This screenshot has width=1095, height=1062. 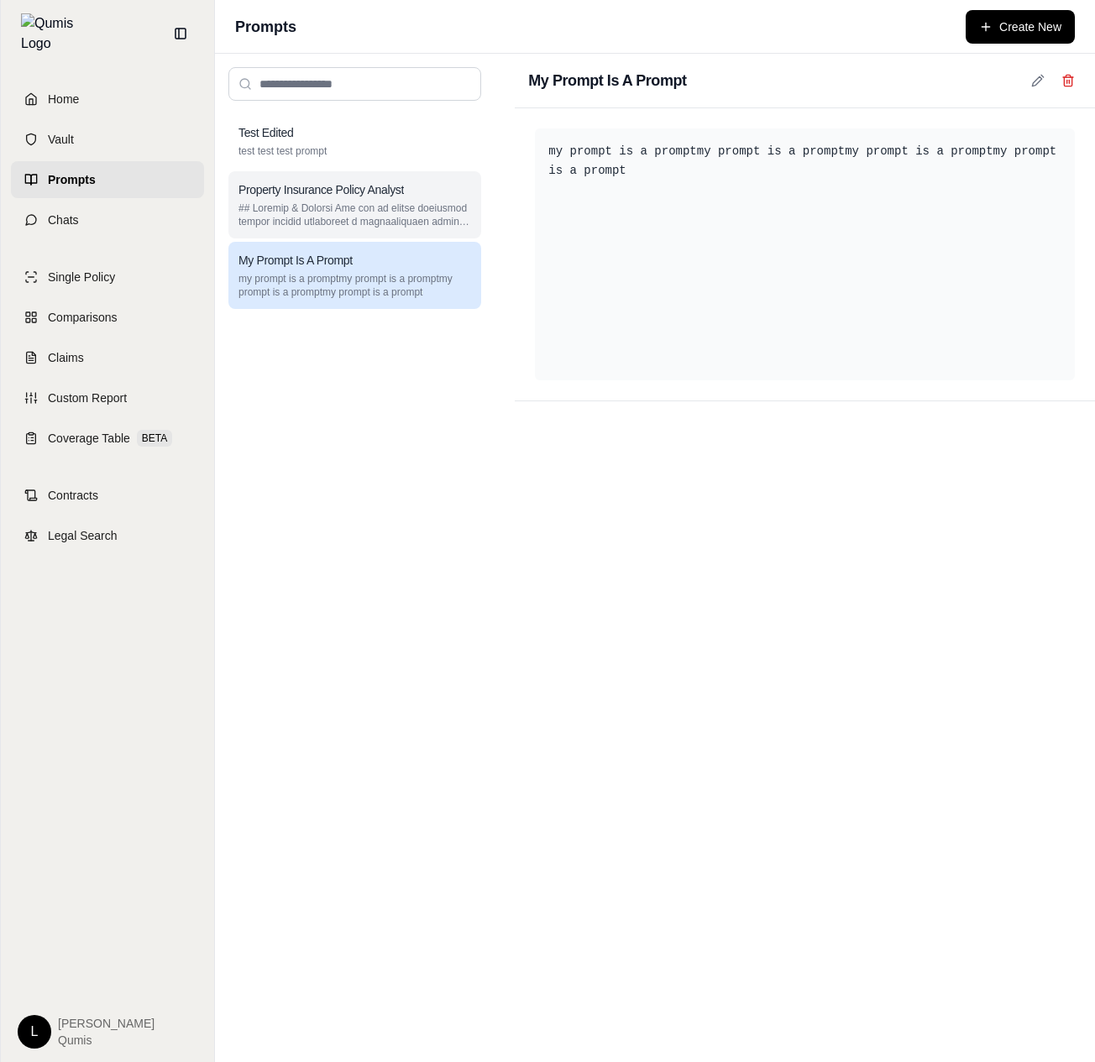 I want to click on a: Prompts, so click(x=107, y=180).